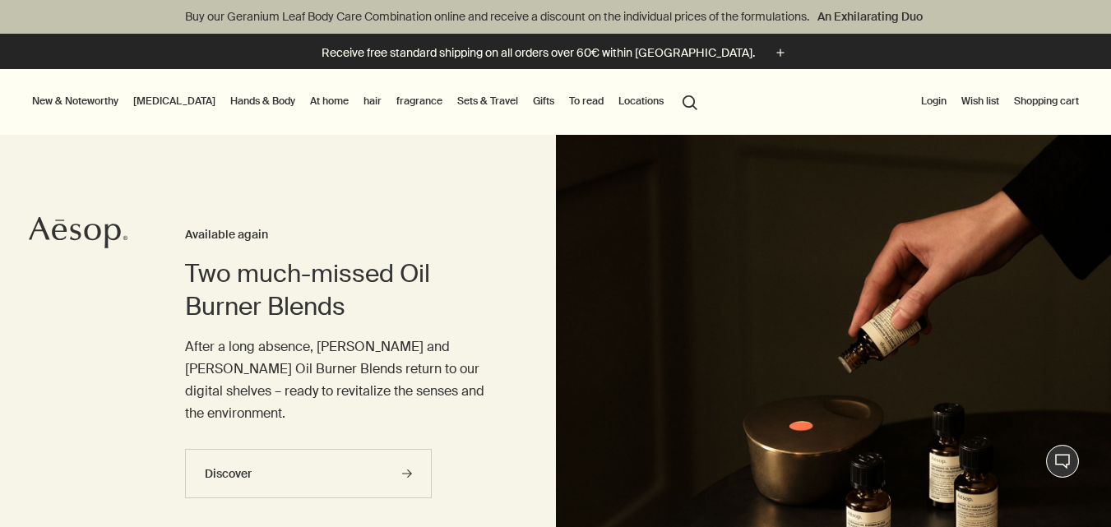 This screenshot has width=1111, height=527. What do you see at coordinates (329, 101) in the screenshot?
I see `a: At home` at bounding box center [329, 101].